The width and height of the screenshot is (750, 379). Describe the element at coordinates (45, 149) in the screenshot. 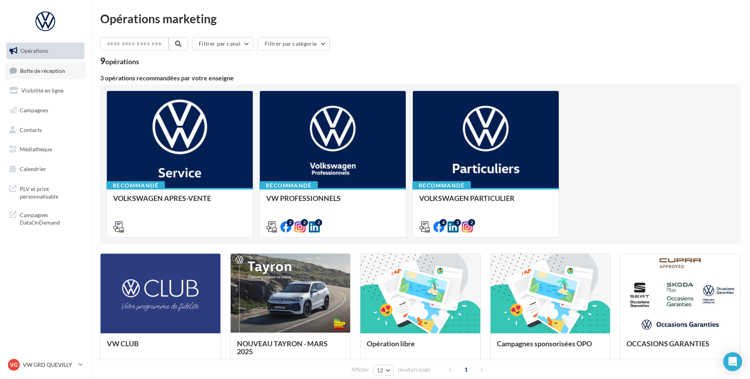

I see `a: Médiathèque` at that location.